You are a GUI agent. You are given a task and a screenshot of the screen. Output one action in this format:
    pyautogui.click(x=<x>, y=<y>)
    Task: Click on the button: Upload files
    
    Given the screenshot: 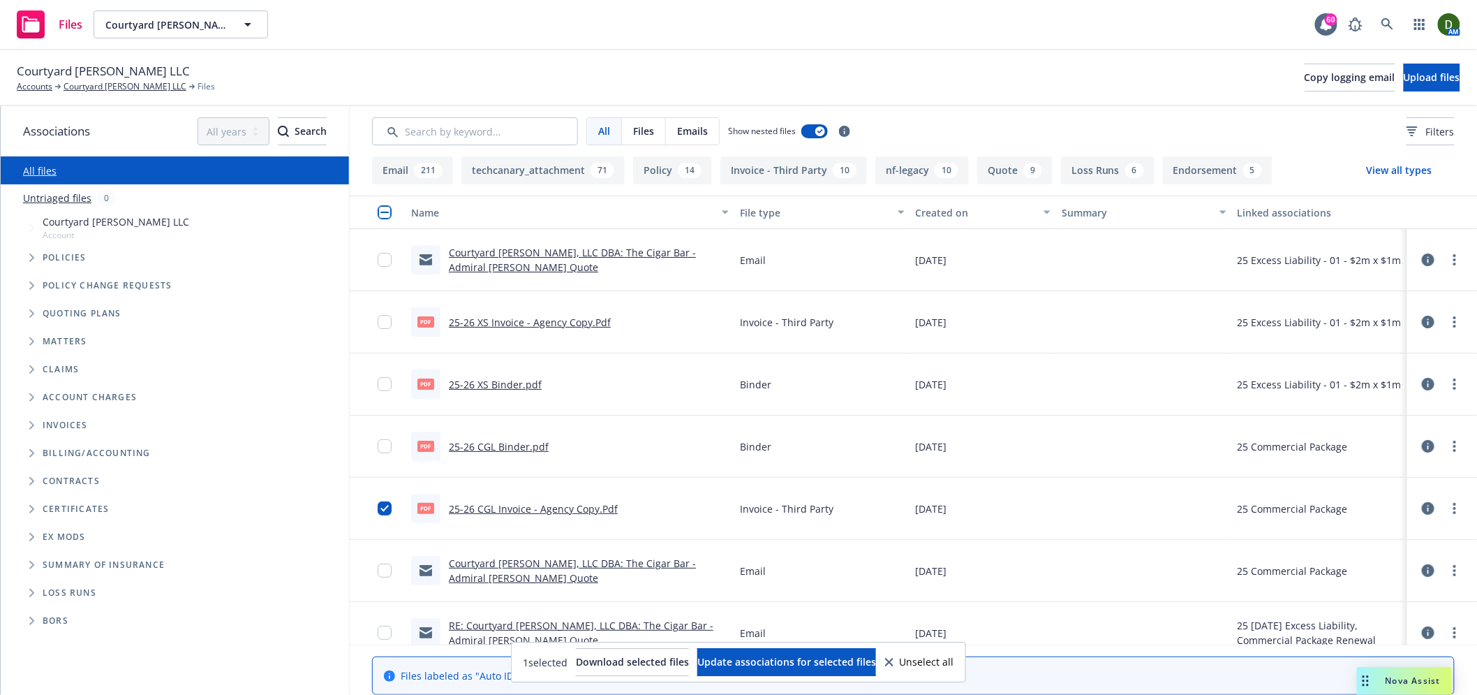 What is the action you would take?
    pyautogui.click(x=1432, y=77)
    